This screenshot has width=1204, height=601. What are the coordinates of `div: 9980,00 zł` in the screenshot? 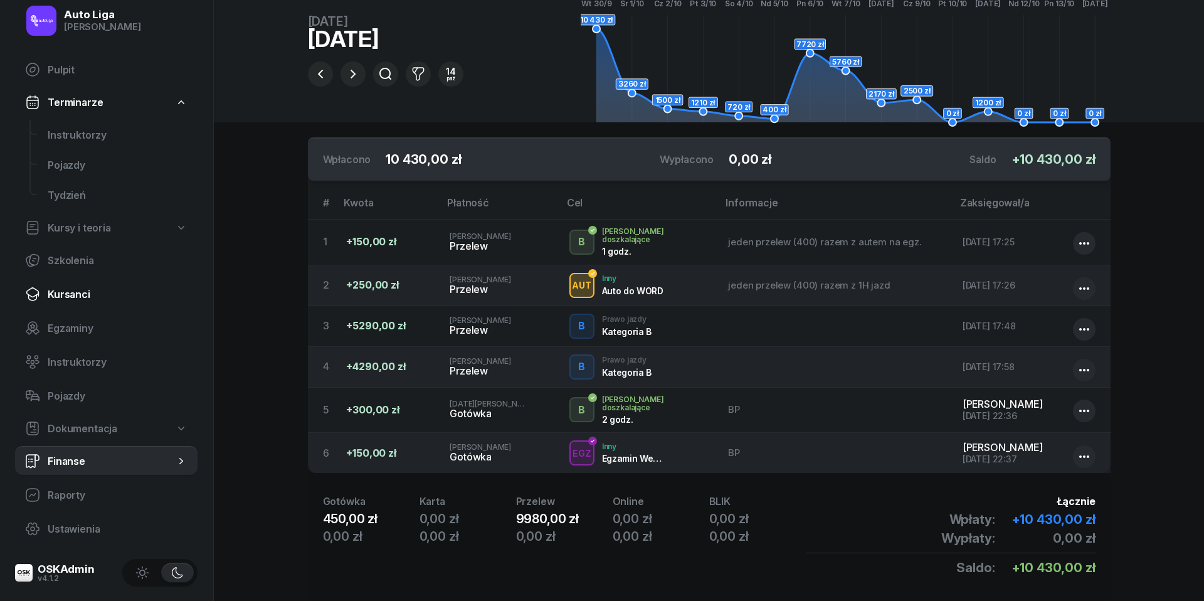 It's located at (565, 519).